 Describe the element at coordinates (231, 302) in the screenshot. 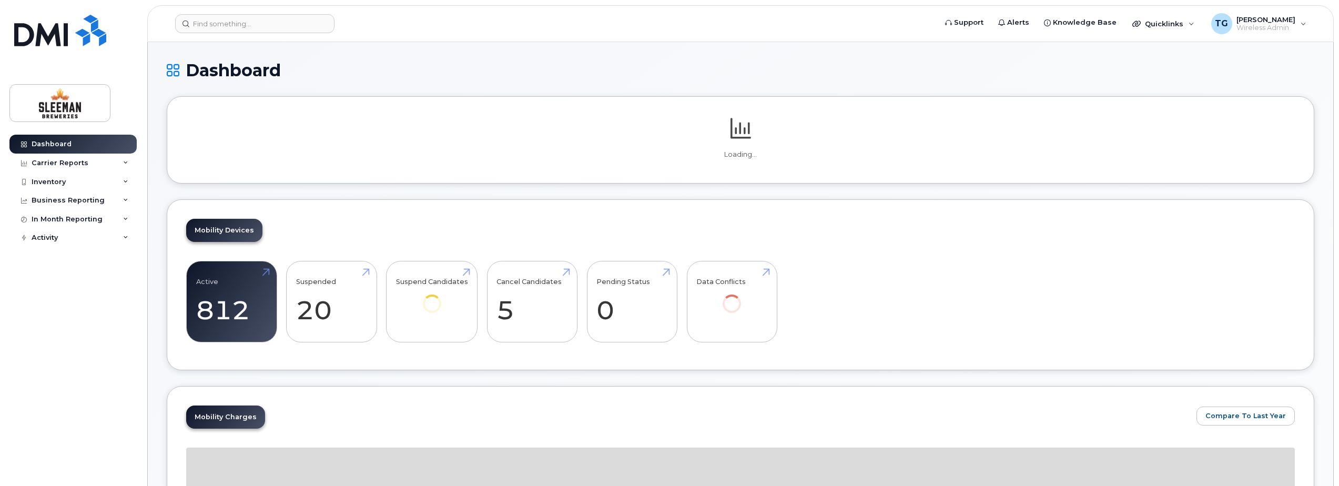

I see `a: Active 812` at that location.